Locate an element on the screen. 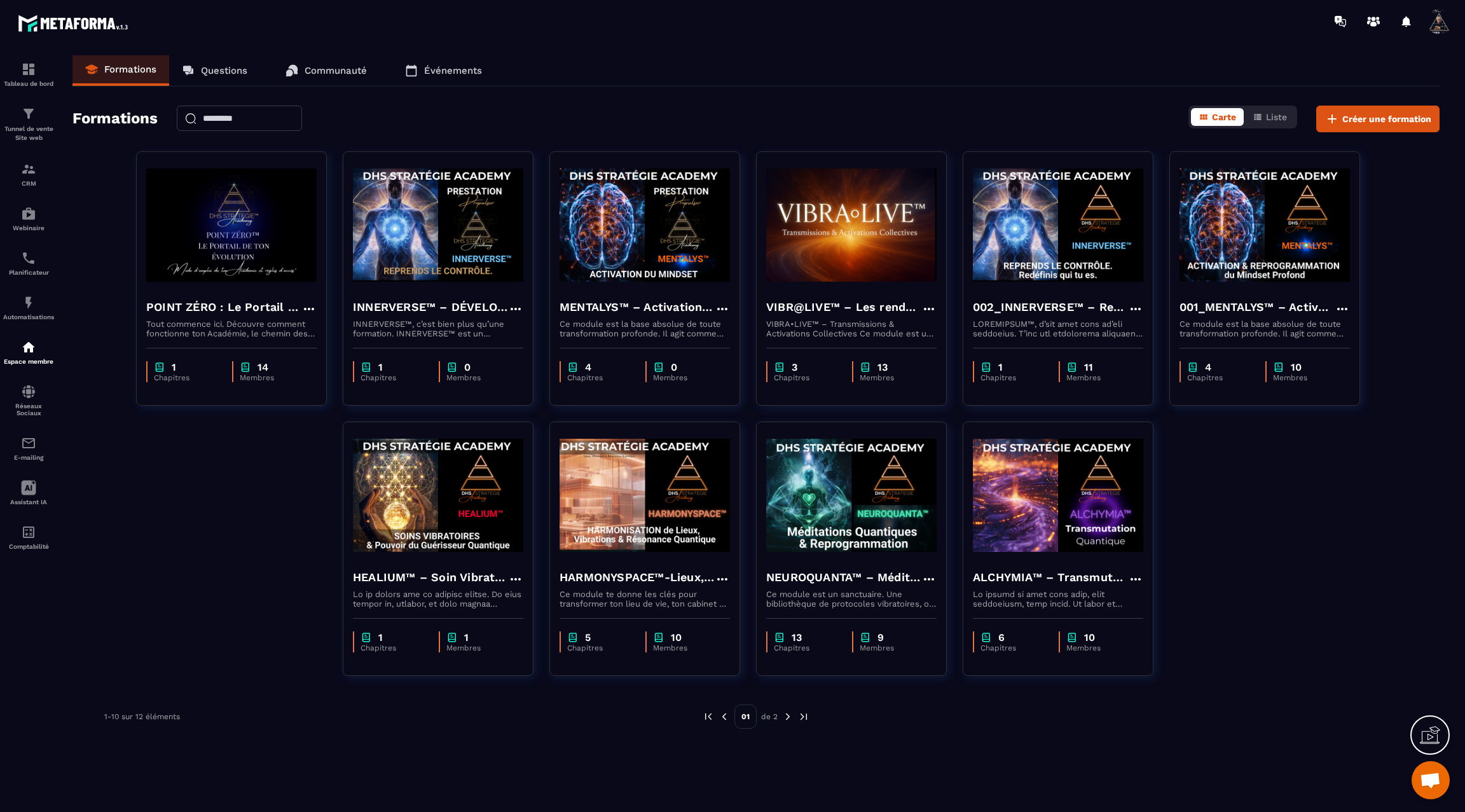 Image resolution: width=1465 pixels, height=812 pixels. a: accountantaccountantComptabilité is located at coordinates (28, 537).